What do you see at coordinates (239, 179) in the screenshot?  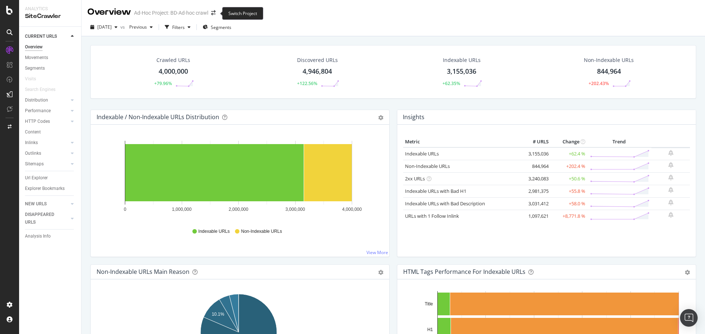 I see `svg: A chart.` at bounding box center [239, 179].